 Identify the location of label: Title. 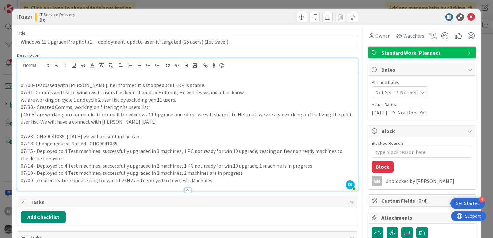
(21, 33).